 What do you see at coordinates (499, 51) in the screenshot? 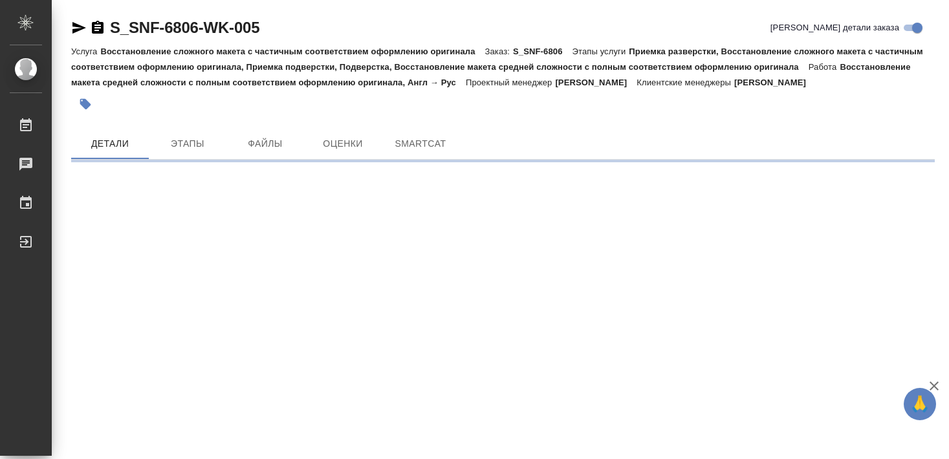
I see `p: Заказ:` at bounding box center [499, 51].